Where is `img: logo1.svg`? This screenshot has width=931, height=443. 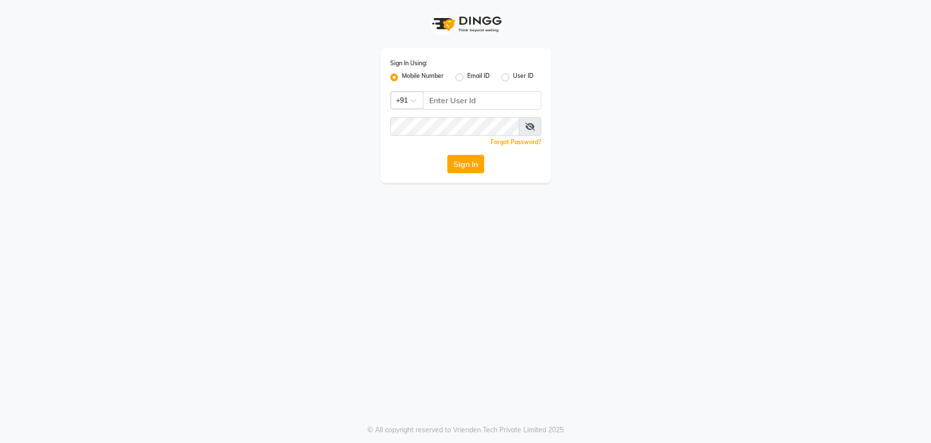 img: logo1.svg is located at coordinates (466, 24).